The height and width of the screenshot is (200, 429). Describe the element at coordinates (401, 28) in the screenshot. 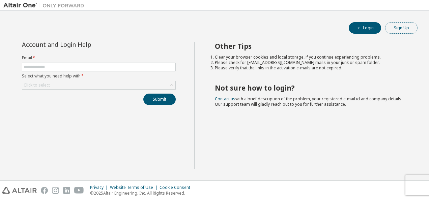

I see `button: Sign Up` at that location.